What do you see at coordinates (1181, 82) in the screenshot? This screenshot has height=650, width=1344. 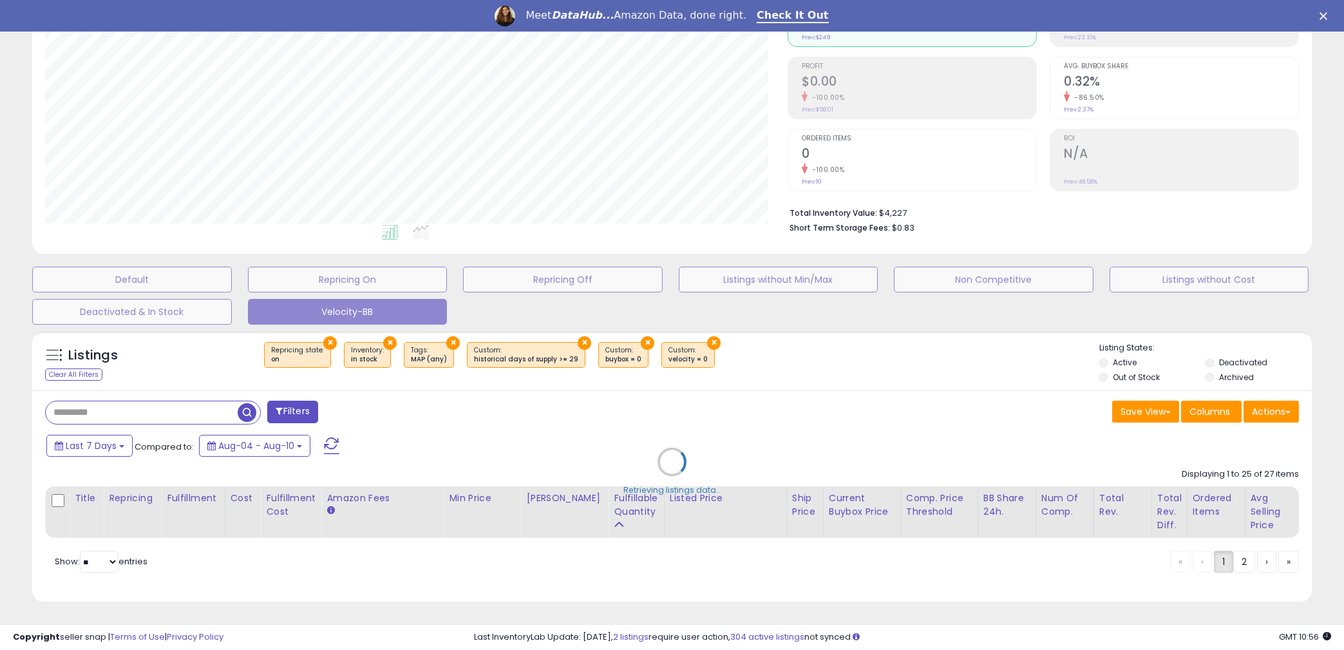 I see `h2: 0.32%` at bounding box center [1181, 82].